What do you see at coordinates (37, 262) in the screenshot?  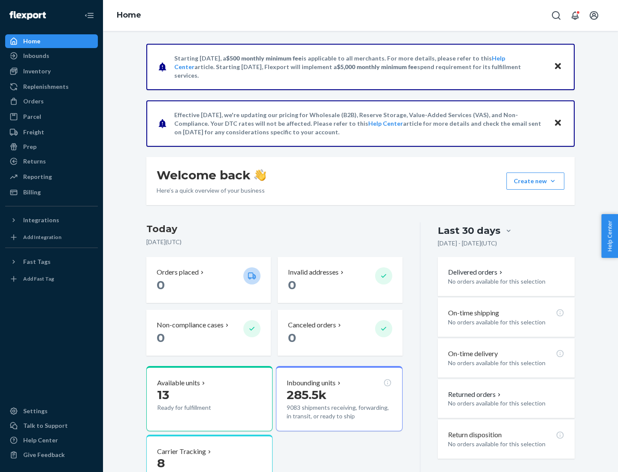 I see `div: Fast Tags` at bounding box center [37, 262].